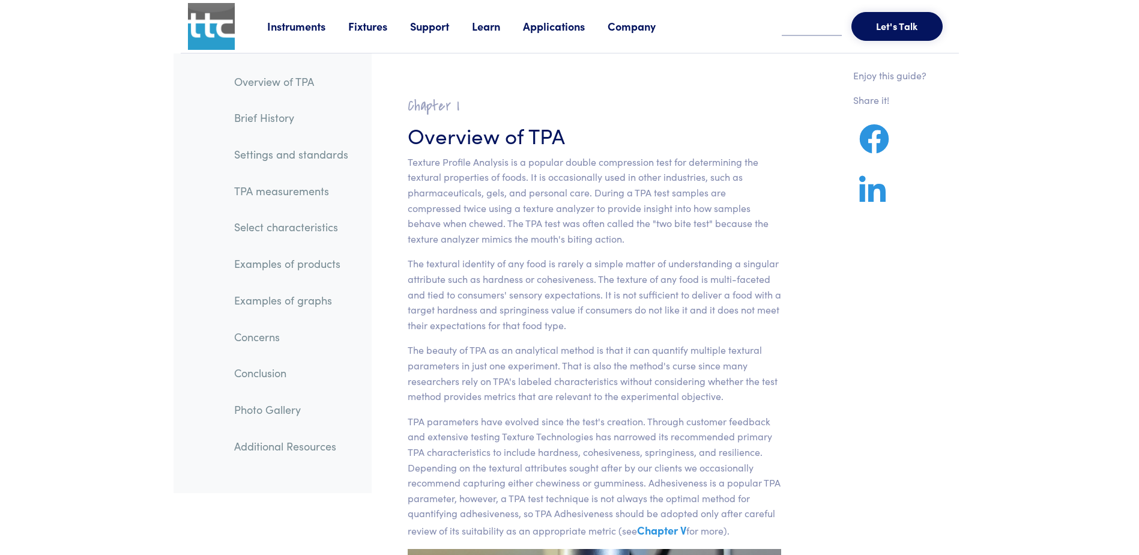  I want to click on a: Photo Gallery, so click(291, 409).